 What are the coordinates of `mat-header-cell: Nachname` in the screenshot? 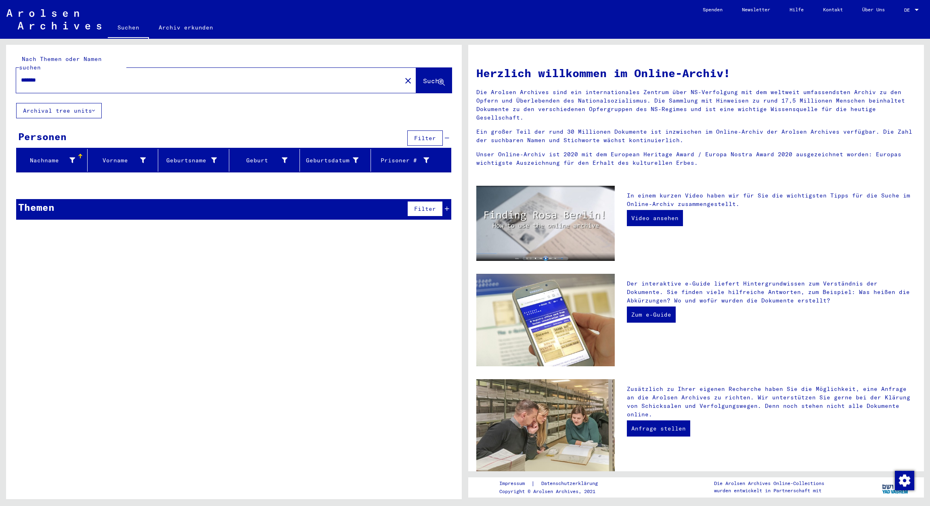 It's located at (52, 160).